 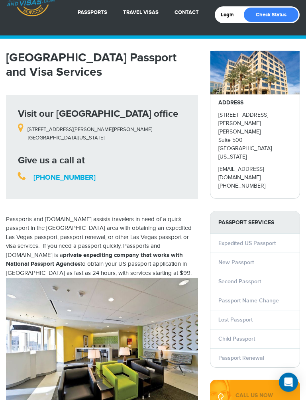 What do you see at coordinates (235, 320) in the screenshot?
I see `a: Lost Passport` at bounding box center [235, 320].